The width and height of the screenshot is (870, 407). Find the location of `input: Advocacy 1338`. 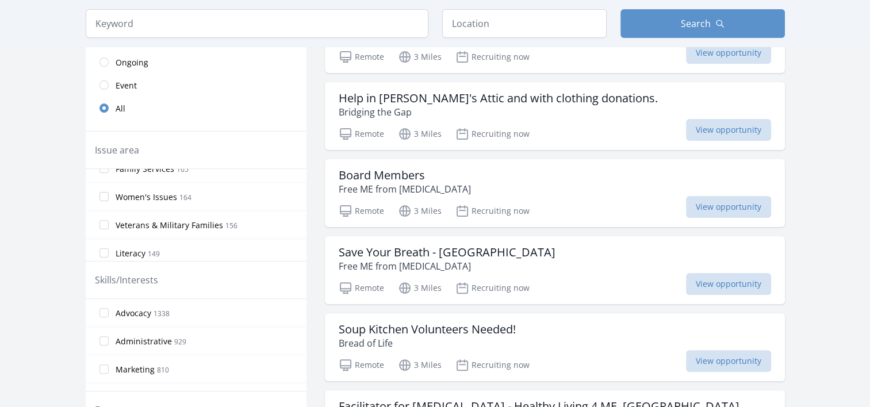

input: Advocacy 1338 is located at coordinates (104, 313).